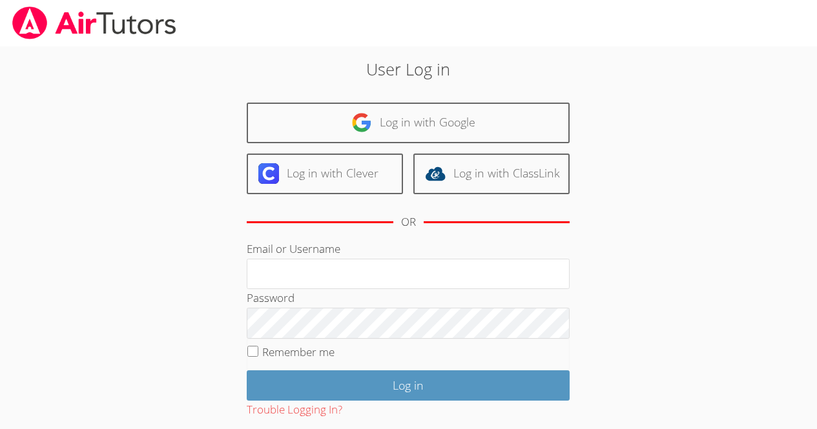 This screenshot has height=429, width=817. Describe the element at coordinates (408, 69) in the screenshot. I see `h2: User Log in` at that location.